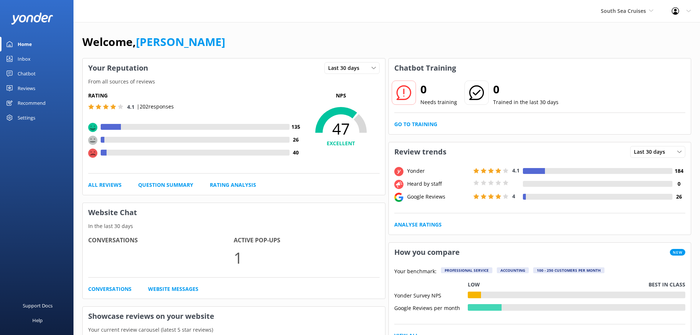 The height and width of the screenshot is (335, 700). Describe the element at coordinates (233, 185) in the screenshot. I see `a: Rating Analysis` at that location.